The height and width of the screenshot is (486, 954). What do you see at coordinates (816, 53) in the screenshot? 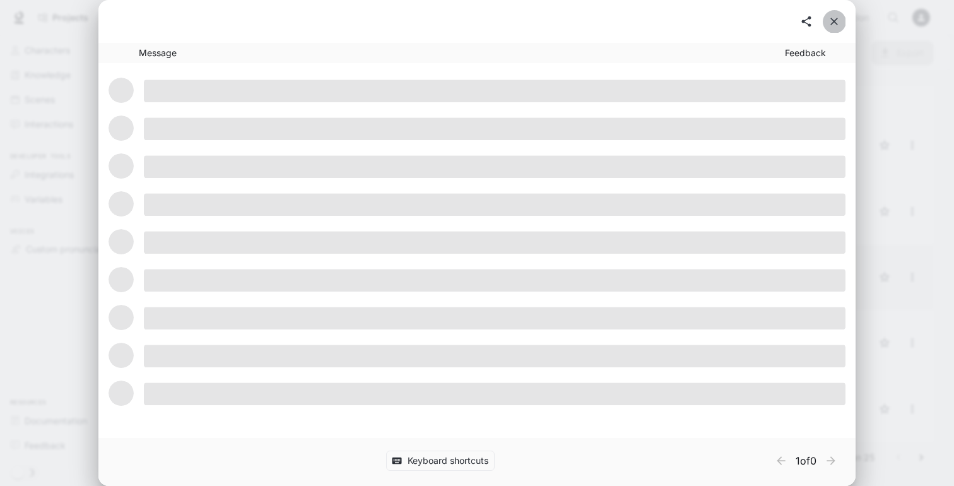
I see `p: Feedback` at bounding box center [816, 53].